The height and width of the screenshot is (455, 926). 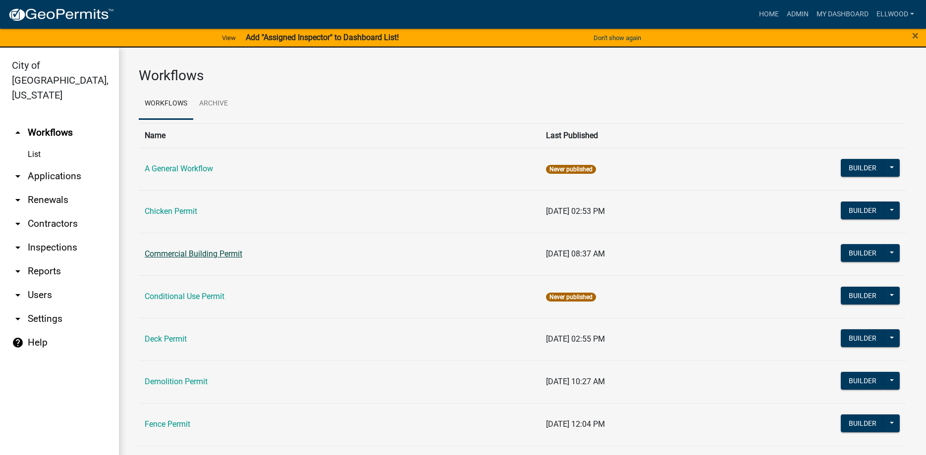 I want to click on a: Admin, so click(x=798, y=14).